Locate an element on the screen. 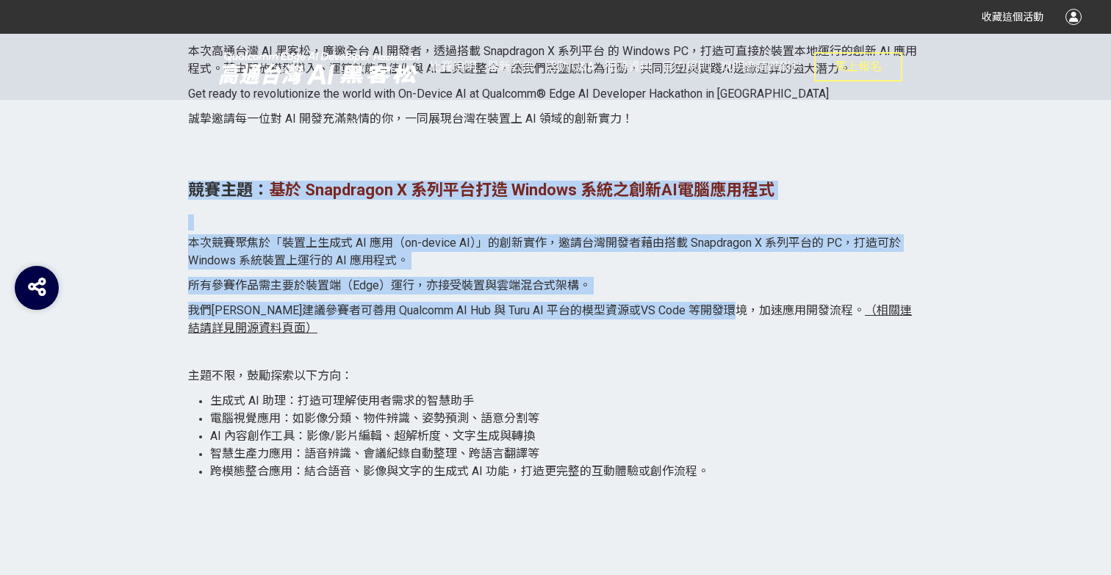  span: 官方規則 is located at coordinates (686, 66).